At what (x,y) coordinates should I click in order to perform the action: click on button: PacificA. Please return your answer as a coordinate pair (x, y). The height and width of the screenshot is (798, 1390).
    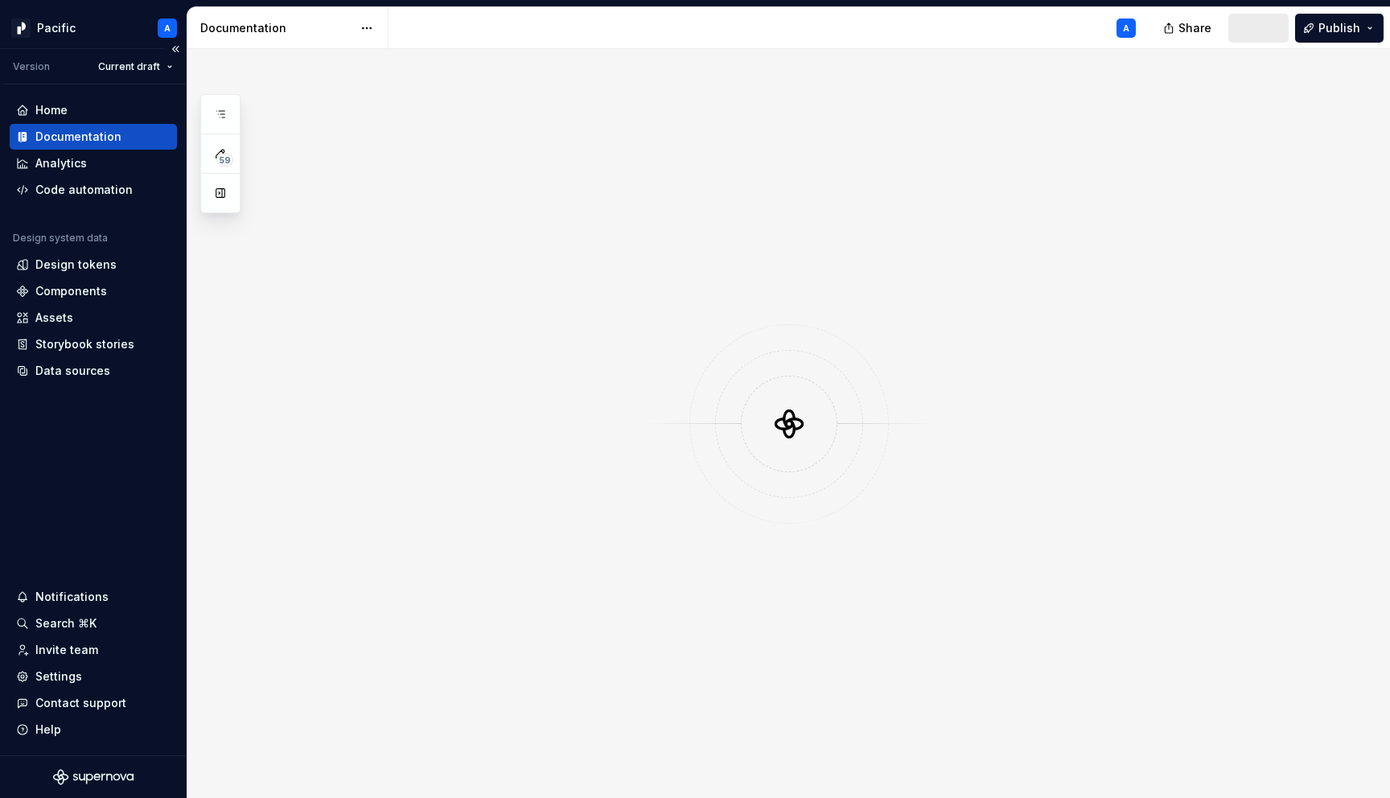
    Looking at the image, I should click on (93, 27).